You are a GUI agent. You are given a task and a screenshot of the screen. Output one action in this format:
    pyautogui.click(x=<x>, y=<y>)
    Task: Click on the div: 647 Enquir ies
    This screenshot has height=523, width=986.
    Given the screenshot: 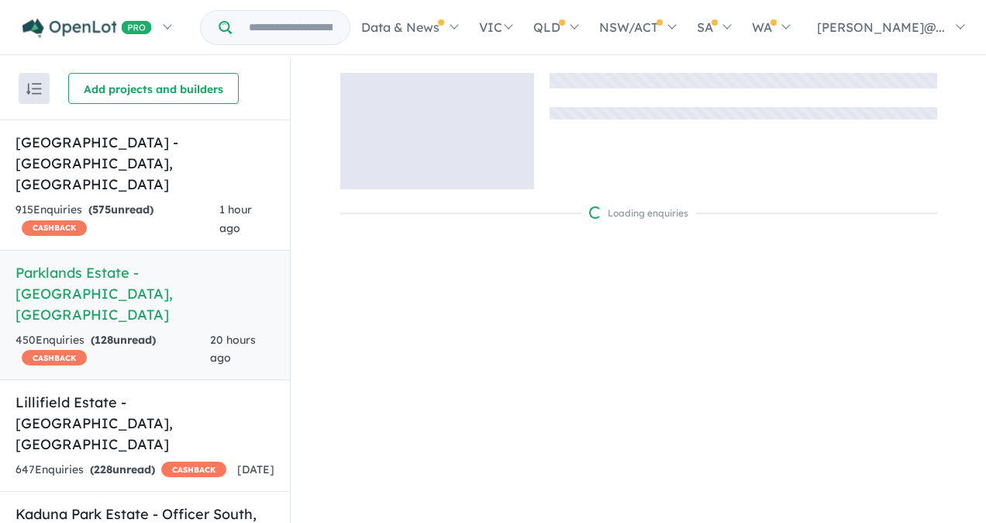 What is the action you would take?
    pyautogui.click(x=121, y=470)
    